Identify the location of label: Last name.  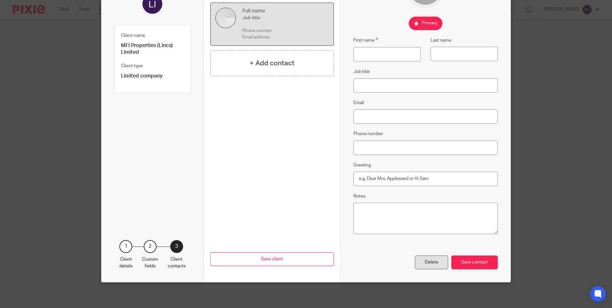
(441, 40).